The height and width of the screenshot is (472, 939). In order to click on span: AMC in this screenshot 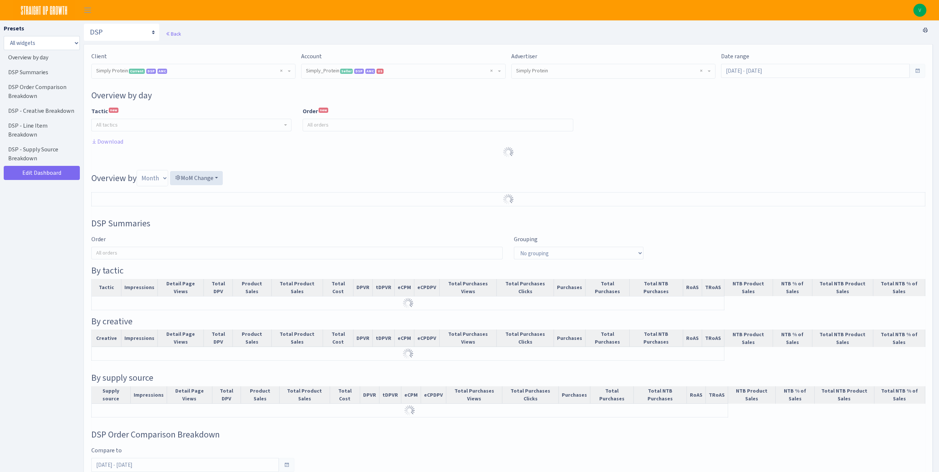, I will do `click(162, 71)`.